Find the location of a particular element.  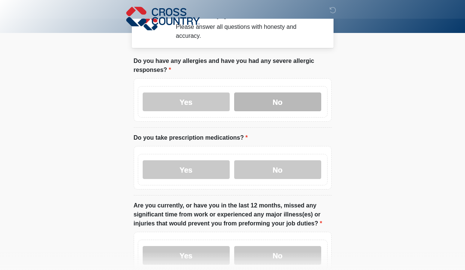

label: Do you take prescription medications? is located at coordinates (191, 138).